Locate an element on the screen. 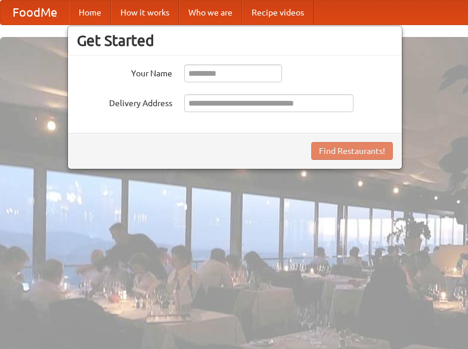 The image size is (468, 349). label: Delivery Address is located at coordinates (125, 101).